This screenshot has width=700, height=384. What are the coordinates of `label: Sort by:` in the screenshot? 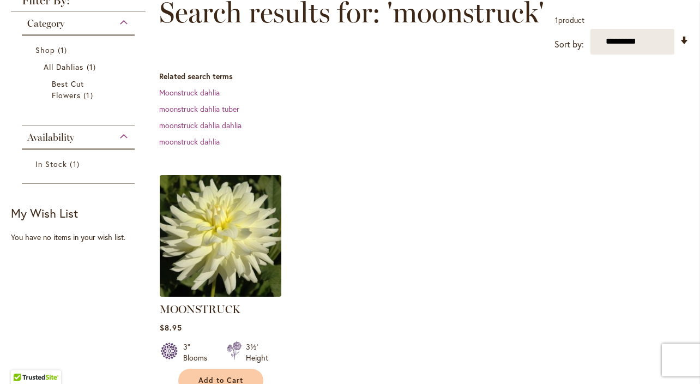 It's located at (569, 44).